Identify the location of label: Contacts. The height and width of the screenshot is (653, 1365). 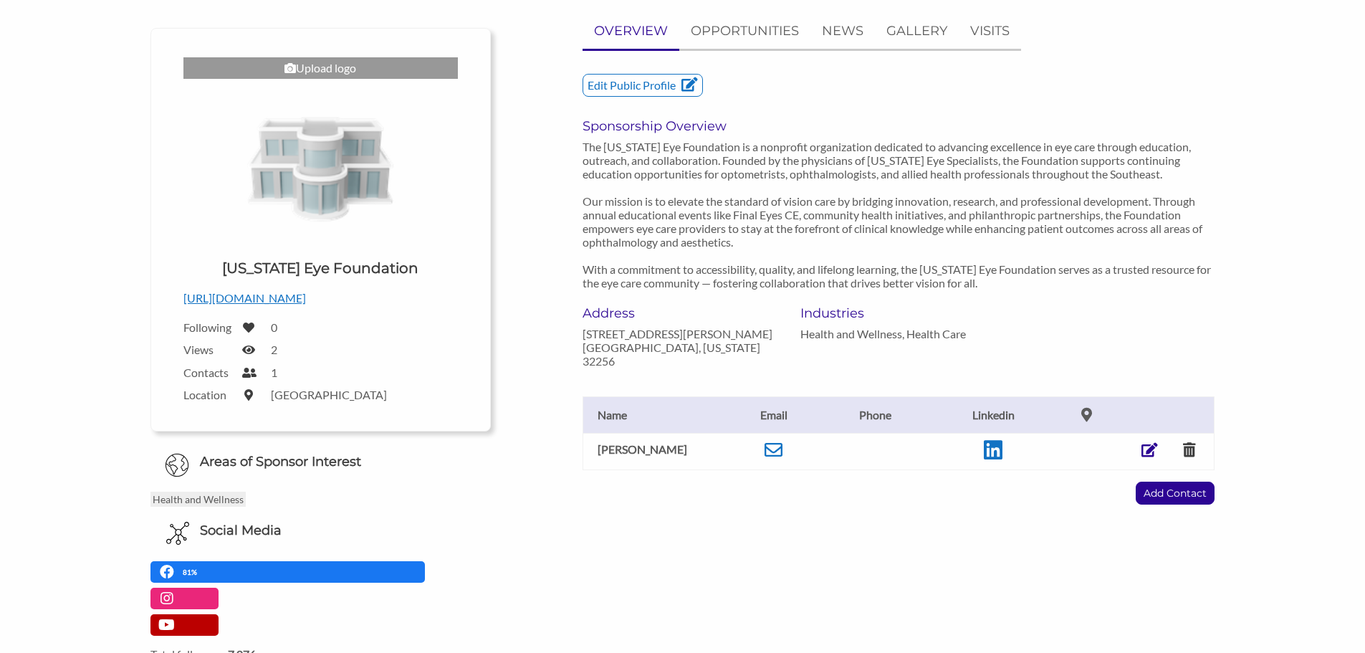
(208, 372).